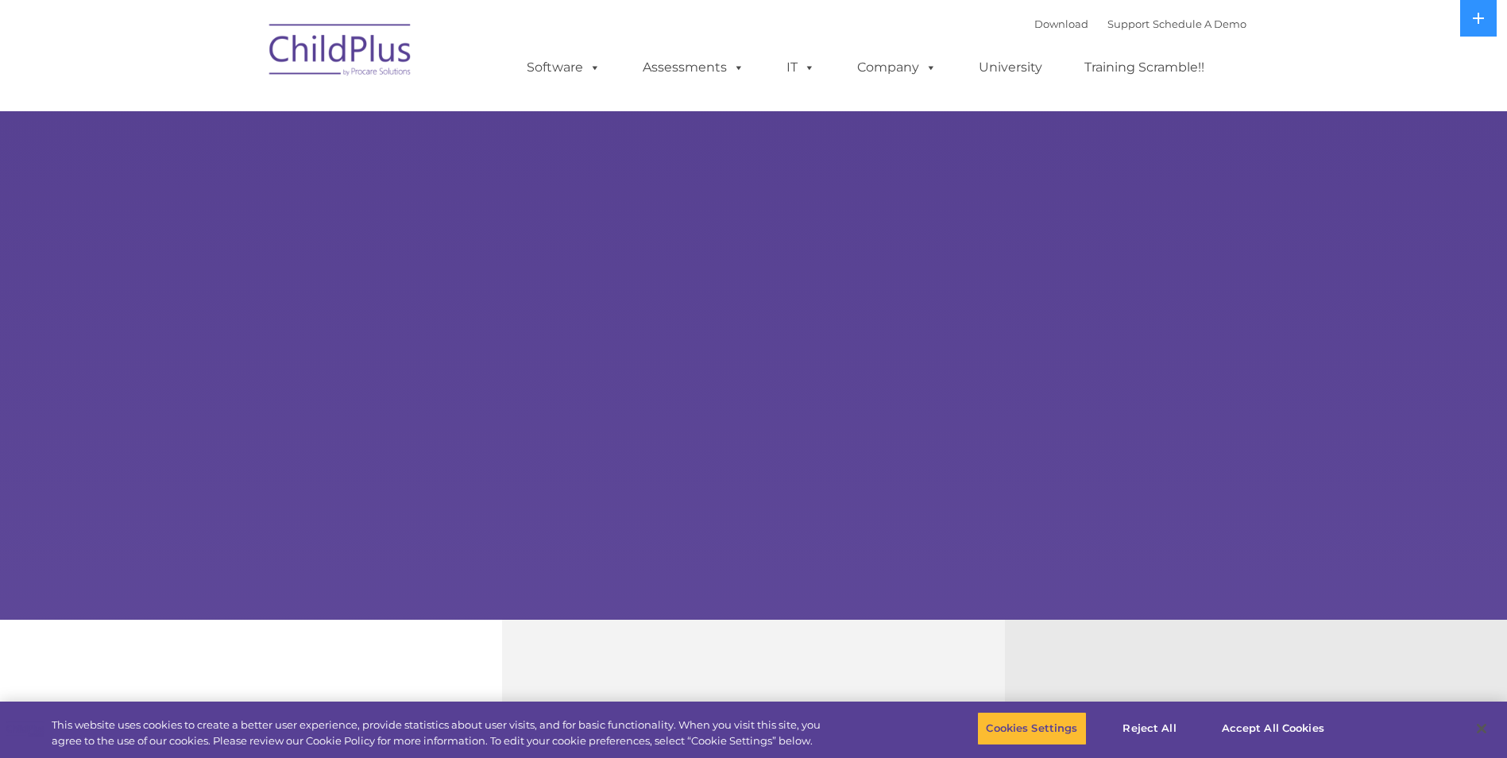 The height and width of the screenshot is (758, 1507). Describe the element at coordinates (897, 68) in the screenshot. I see `a: Company` at that location.